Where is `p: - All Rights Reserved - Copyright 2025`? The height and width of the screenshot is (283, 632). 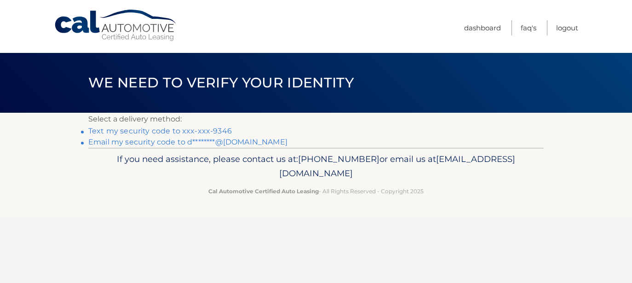
p: - All Rights Reserved - Copyright 2025 is located at coordinates (316, 191).